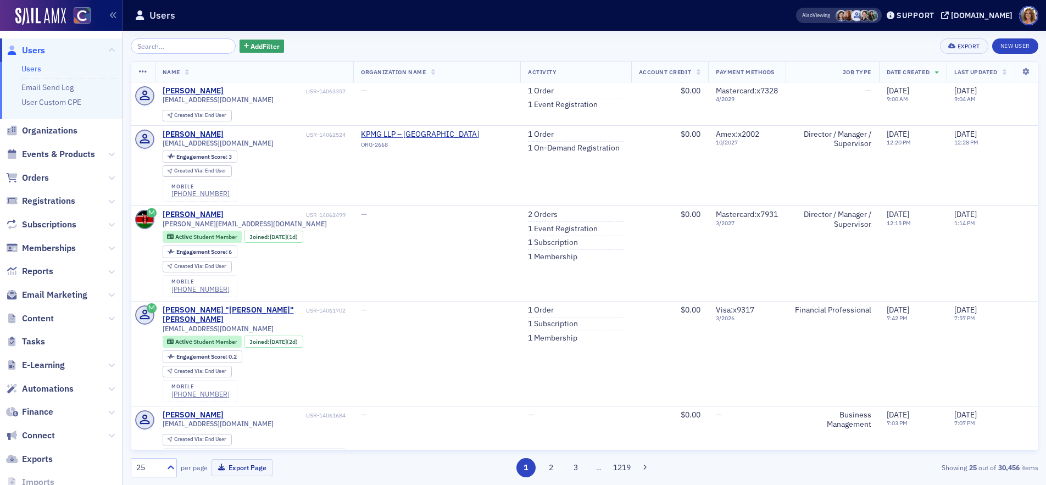 This screenshot has width=1046, height=485. I want to click on a: Registrations, so click(41, 201).